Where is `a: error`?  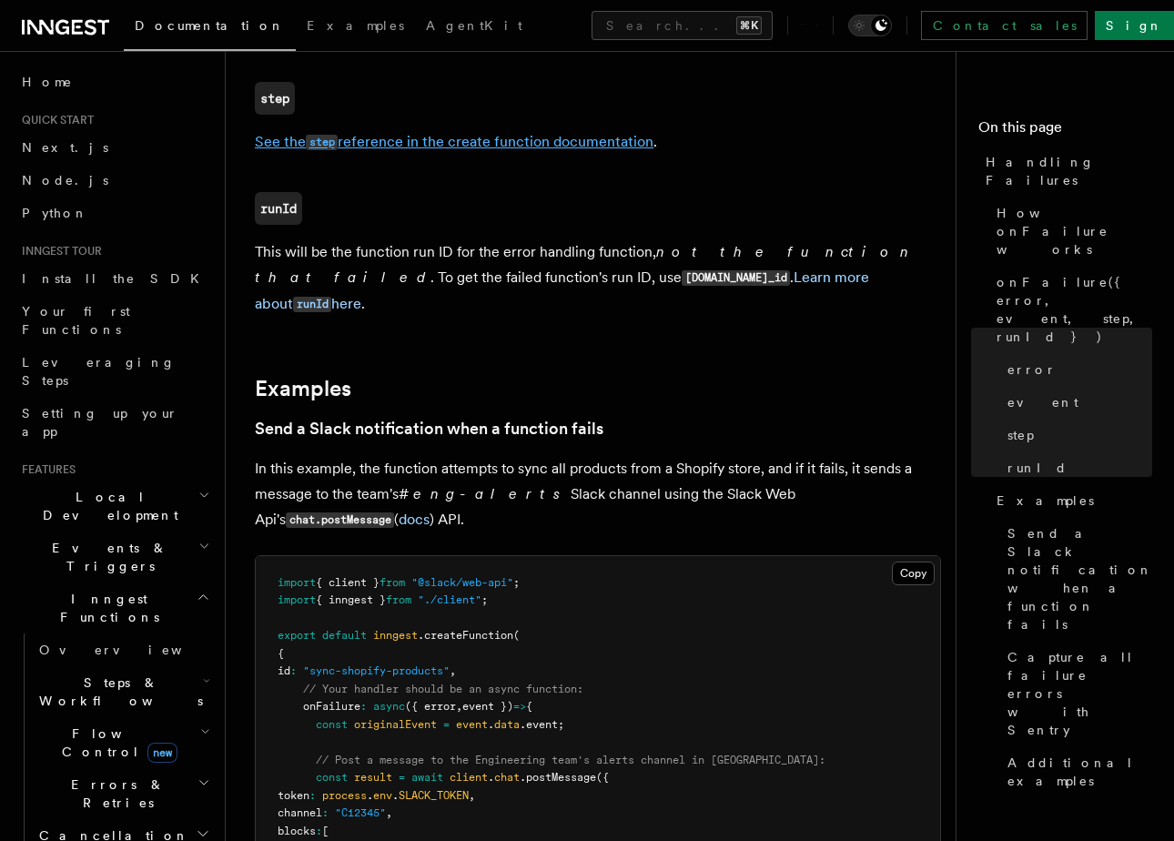 a: error is located at coordinates (1076, 370).